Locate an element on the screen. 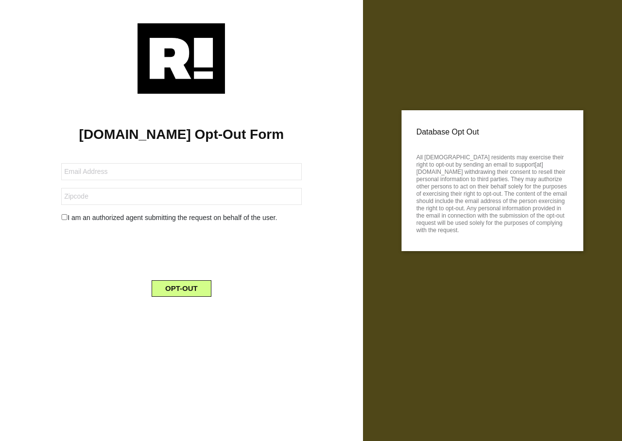 This screenshot has height=441, width=622. input: Zipcode is located at coordinates (181, 196).